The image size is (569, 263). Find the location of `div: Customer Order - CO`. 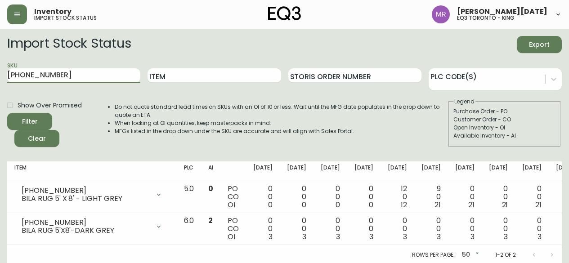

div: Customer Order - CO is located at coordinates (505, 120).